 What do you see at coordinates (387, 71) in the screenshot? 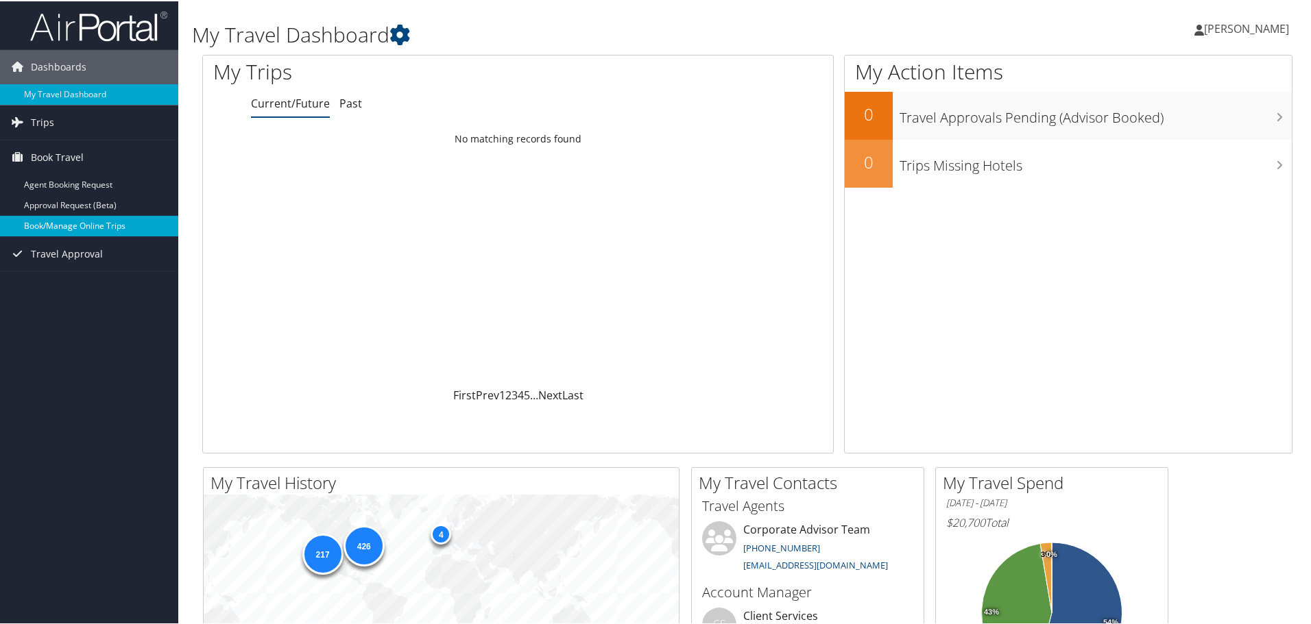
I see `h1: My Trips` at bounding box center [387, 71].